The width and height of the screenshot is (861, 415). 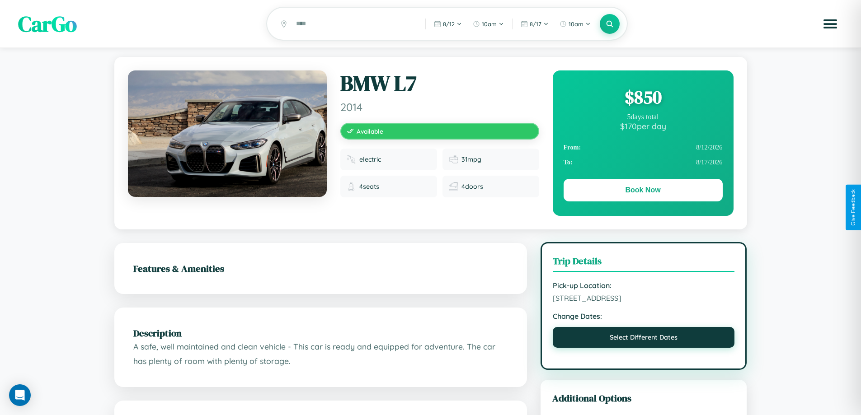 What do you see at coordinates (440, 107) in the screenshot?
I see `span: 2014` at bounding box center [440, 107].